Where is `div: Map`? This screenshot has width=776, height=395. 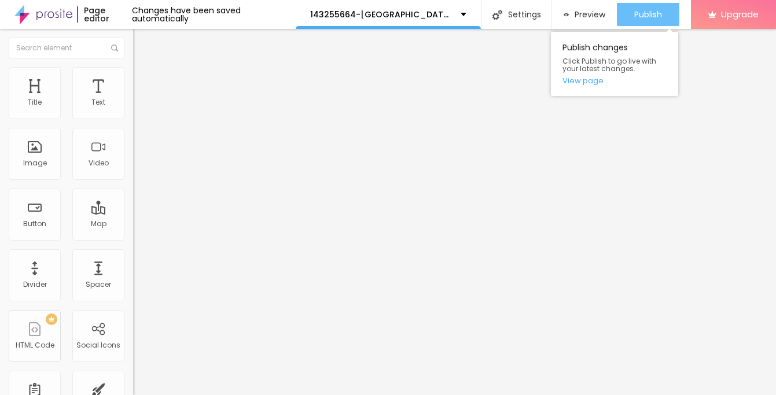
div: Map is located at coordinates (98, 224).